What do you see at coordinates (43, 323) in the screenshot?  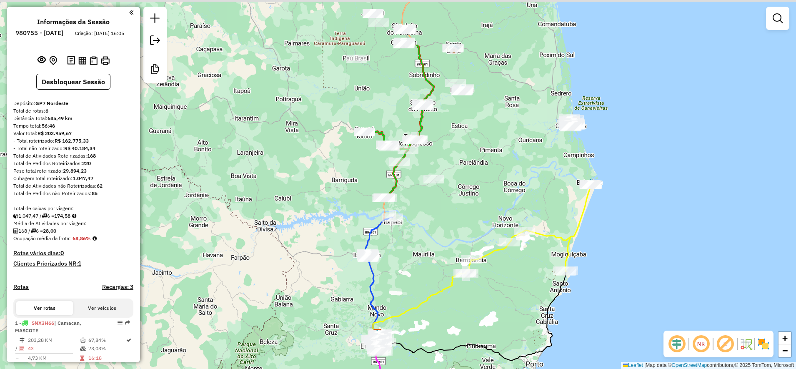 I see `span: SNX3H66` at bounding box center [43, 323].